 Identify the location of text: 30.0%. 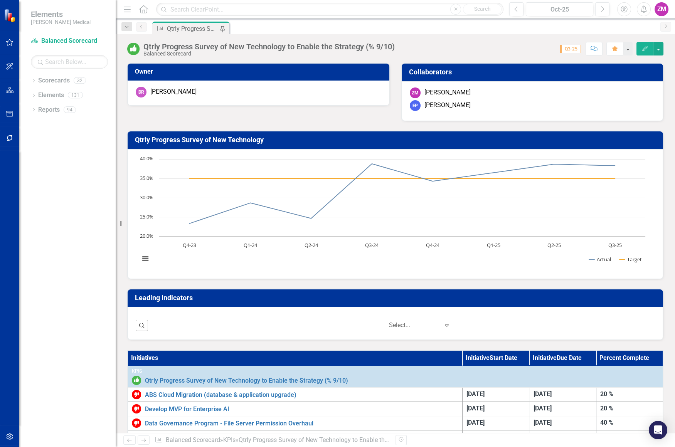
(146, 197).